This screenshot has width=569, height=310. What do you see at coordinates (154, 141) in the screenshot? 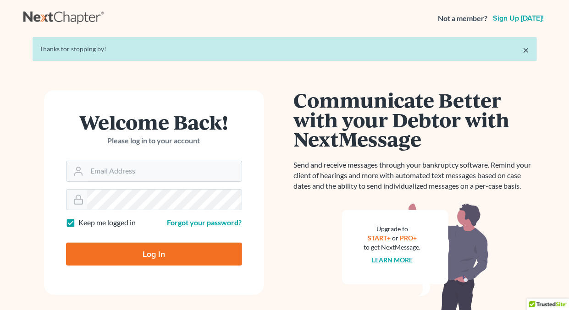
I see `p: Please log in to your account` at bounding box center [154, 141].